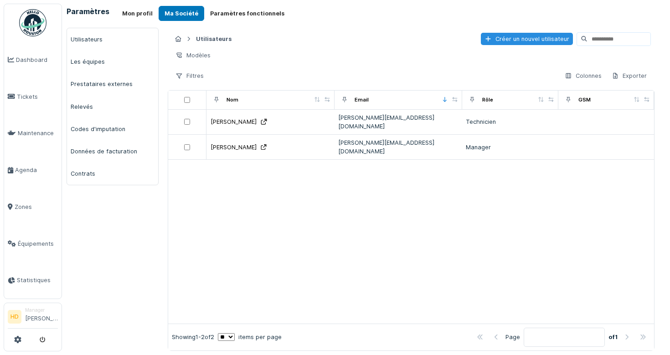 This screenshot has width=670, height=355. What do you see at coordinates (113, 151) in the screenshot?
I see `a: Données de facturation` at bounding box center [113, 151].